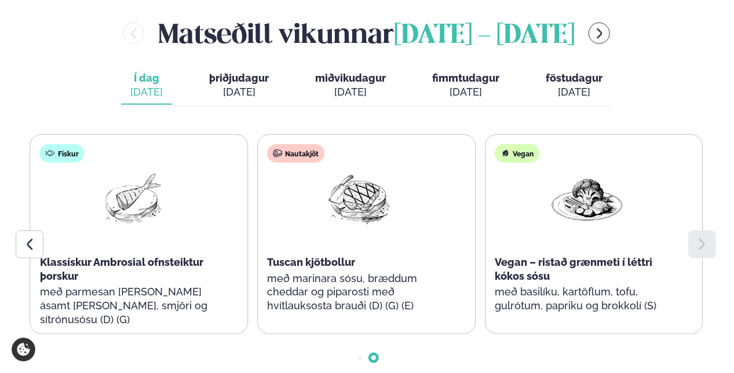  I want to click on span: Klassískur Ambrosial ofnsteiktur þorskur, so click(122, 269).